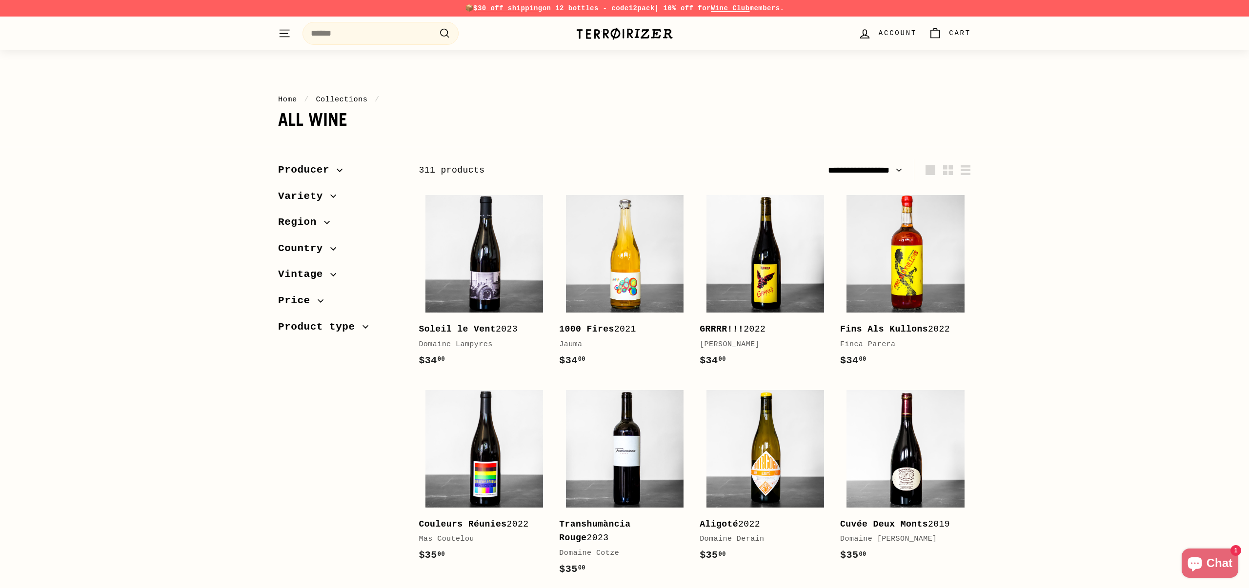  Describe the element at coordinates (341, 330) in the screenshot. I see `button: Product type` at that location.